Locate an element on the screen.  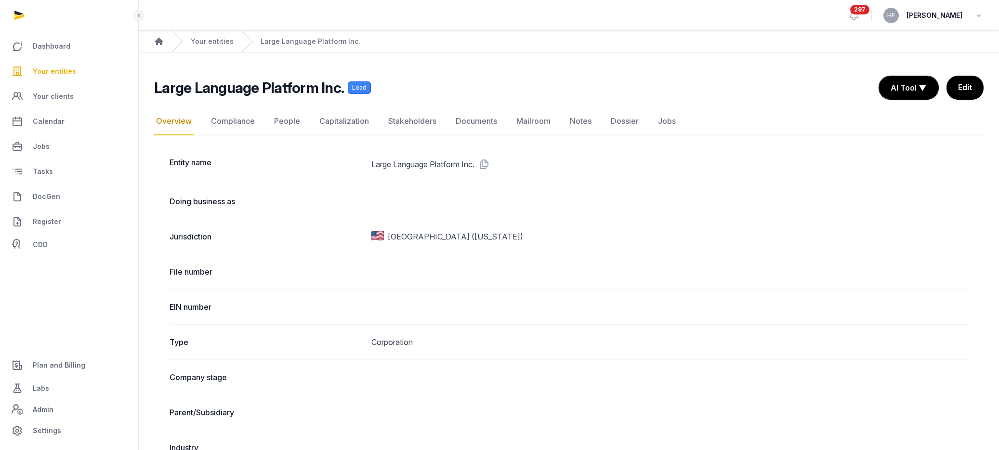
span: Admin is located at coordinates (43, 409).